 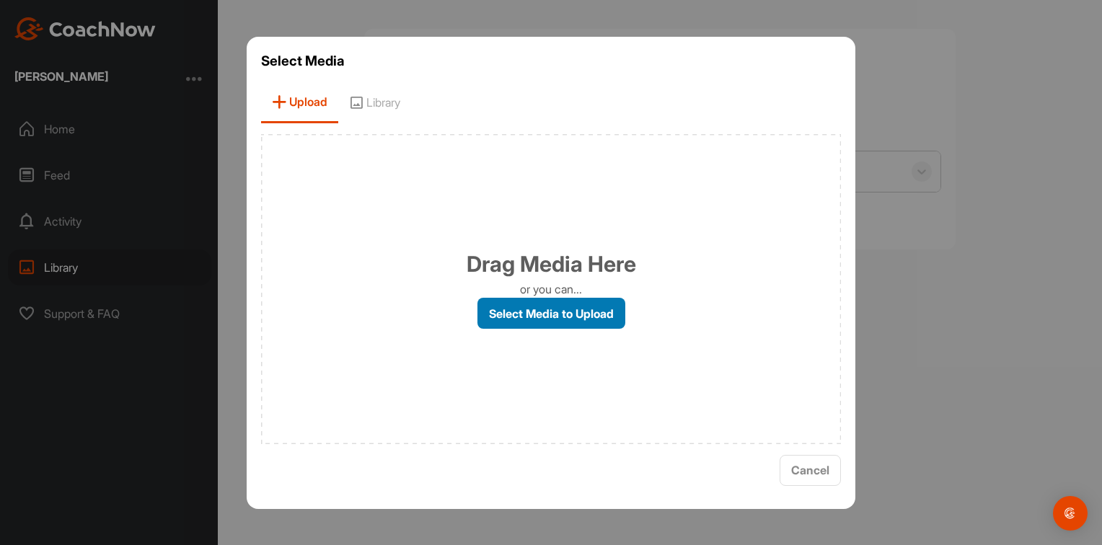 What do you see at coordinates (374, 102) in the screenshot?
I see `span: Library` at bounding box center [374, 102].